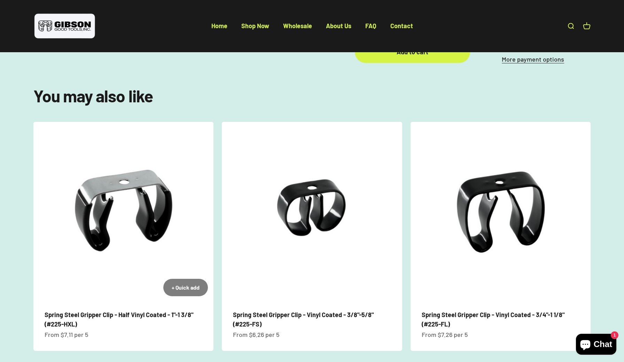  What do you see at coordinates (303, 319) in the screenshot?
I see `a: Spring Steel Gripper Clip - Vinyl Coated - 3/8"-5/8" (#225-FS)` at bounding box center [303, 319].